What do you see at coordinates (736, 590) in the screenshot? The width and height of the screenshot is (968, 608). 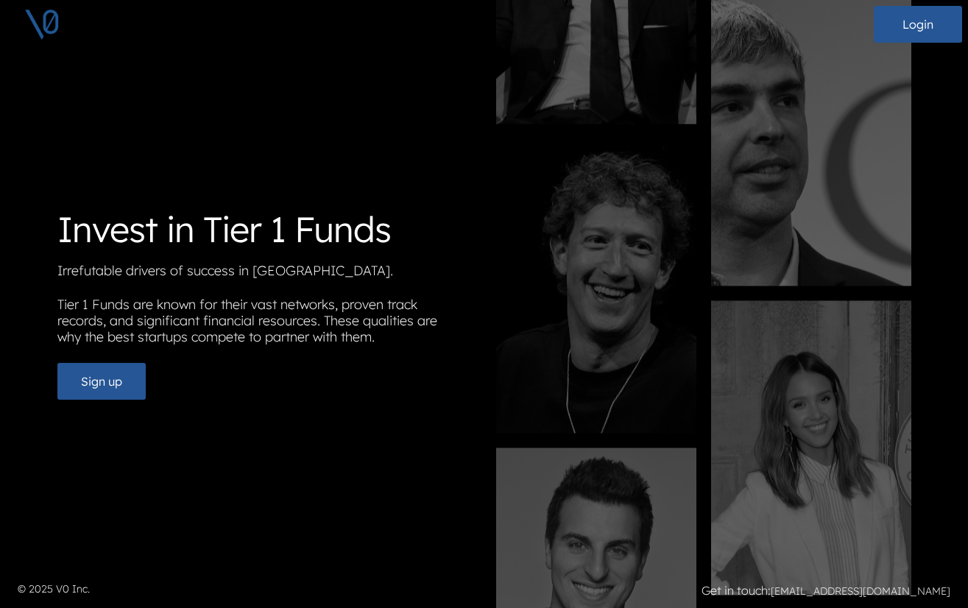 I see `strong: Get in touch:` at bounding box center [736, 590].